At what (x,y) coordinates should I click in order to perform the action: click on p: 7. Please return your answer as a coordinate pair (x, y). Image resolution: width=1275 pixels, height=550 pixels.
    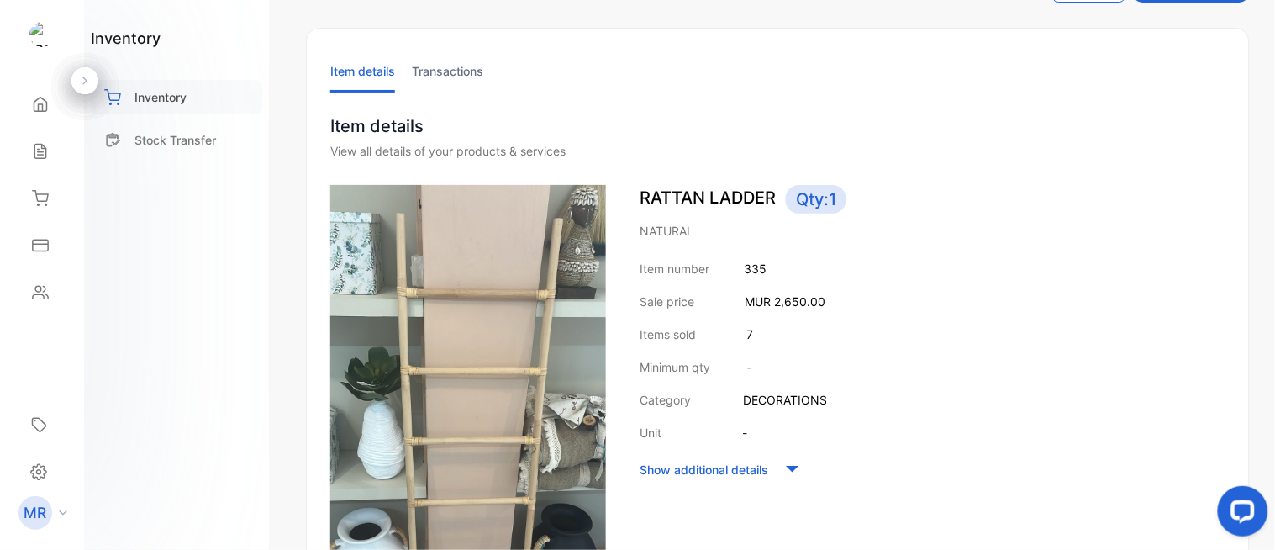
    Looking at the image, I should click on (750, 334).